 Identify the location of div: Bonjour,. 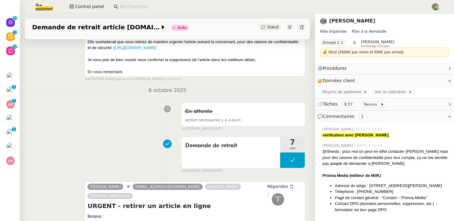
(195, 216).